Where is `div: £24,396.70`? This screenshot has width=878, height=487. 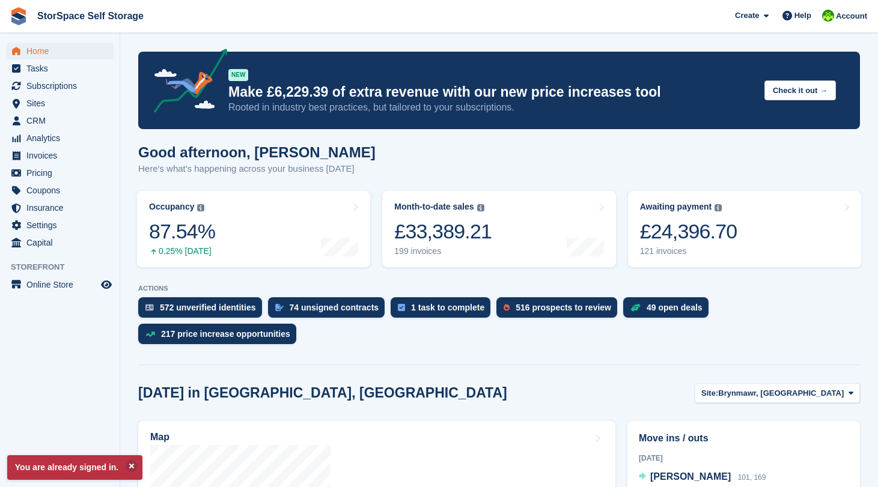
div: £24,396.70 is located at coordinates (689, 231).